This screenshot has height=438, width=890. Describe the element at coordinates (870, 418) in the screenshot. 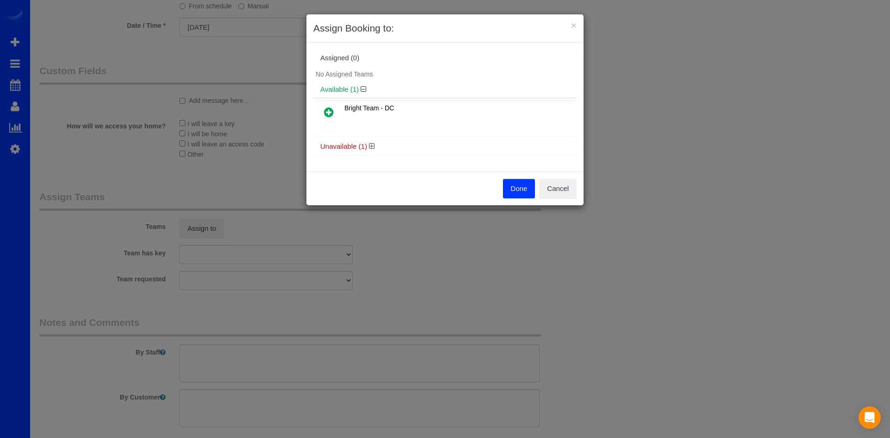

I see `div: Open Intercom Messenger` at that location.